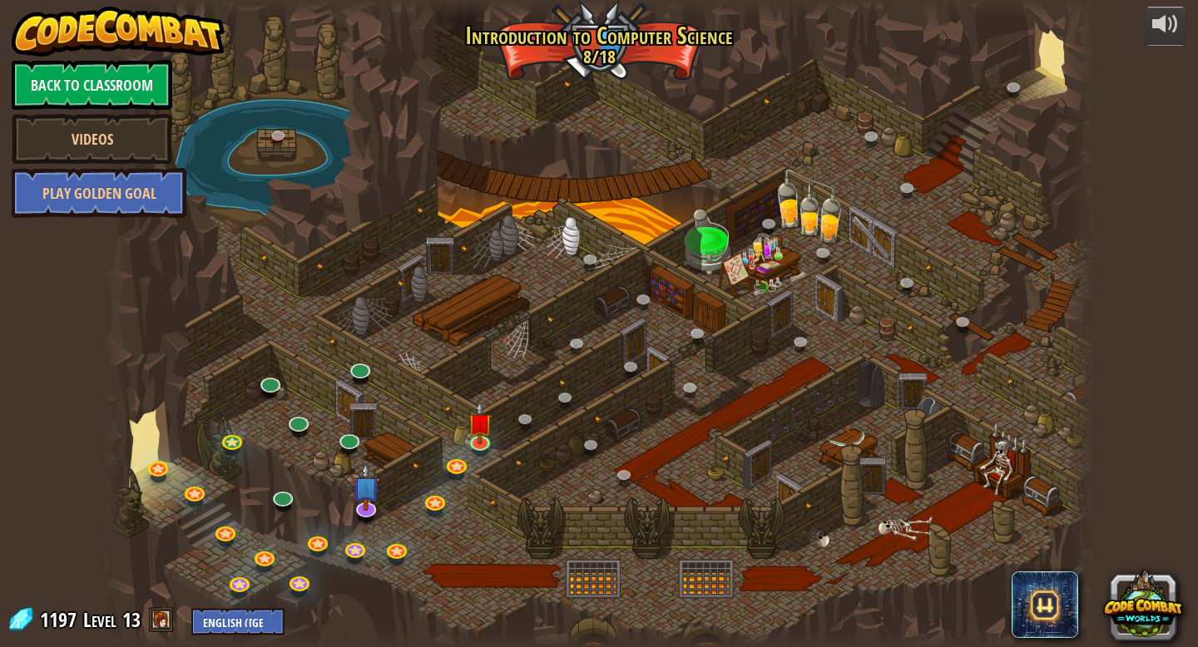 This screenshot has height=647, width=1198. What do you see at coordinates (92, 85) in the screenshot?
I see `a: Back to Classroom` at bounding box center [92, 85].